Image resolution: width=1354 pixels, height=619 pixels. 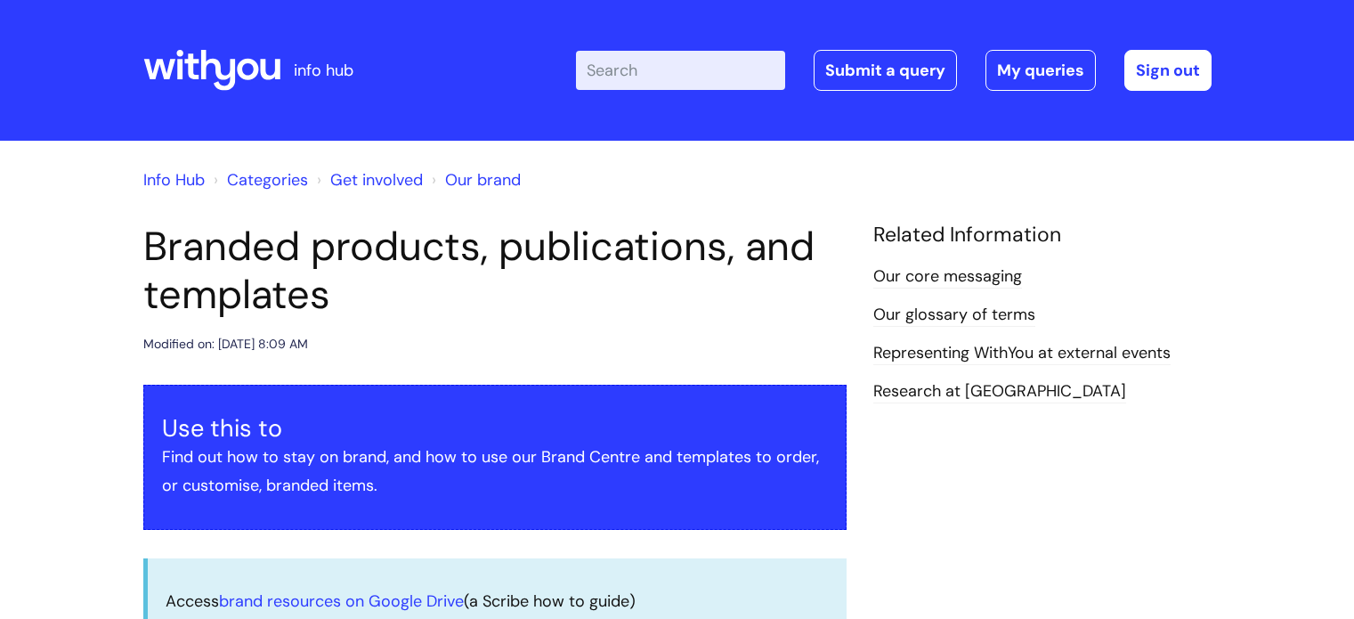 What do you see at coordinates (323, 70) in the screenshot?
I see `p: info hub` at bounding box center [323, 70].